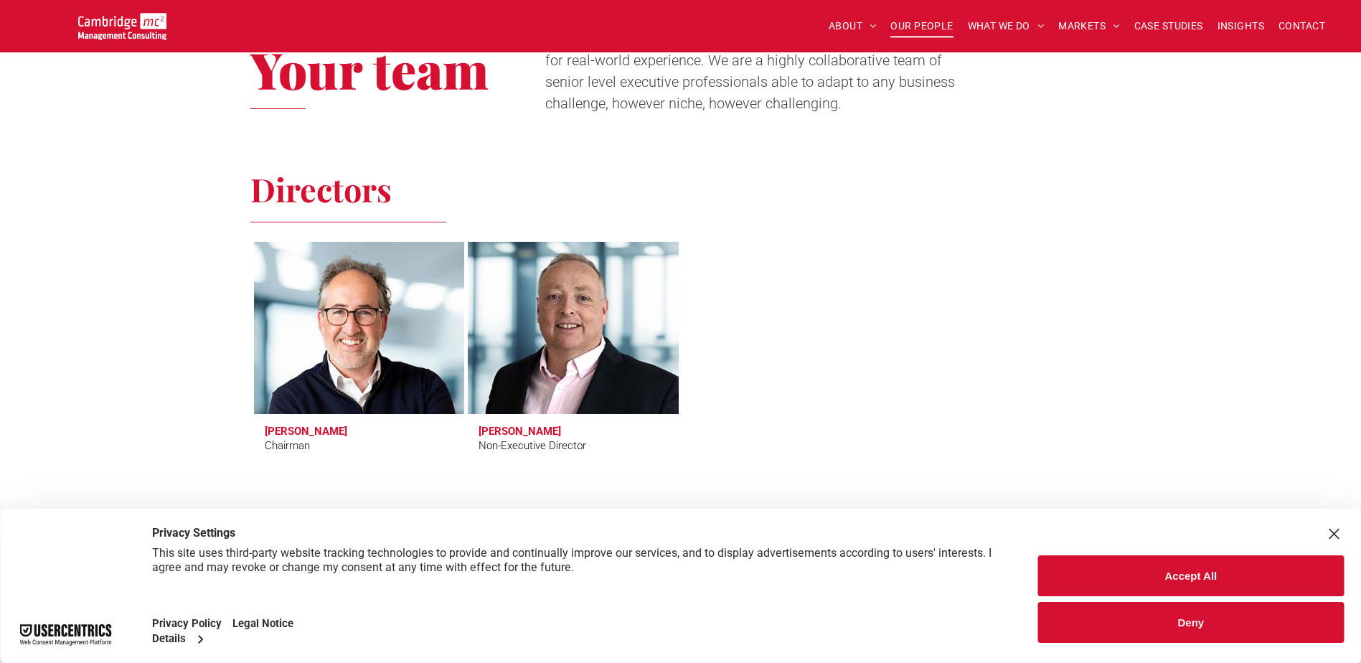 The height and width of the screenshot is (663, 1361). I want to click on a: CONTACT, so click(1302, 26).